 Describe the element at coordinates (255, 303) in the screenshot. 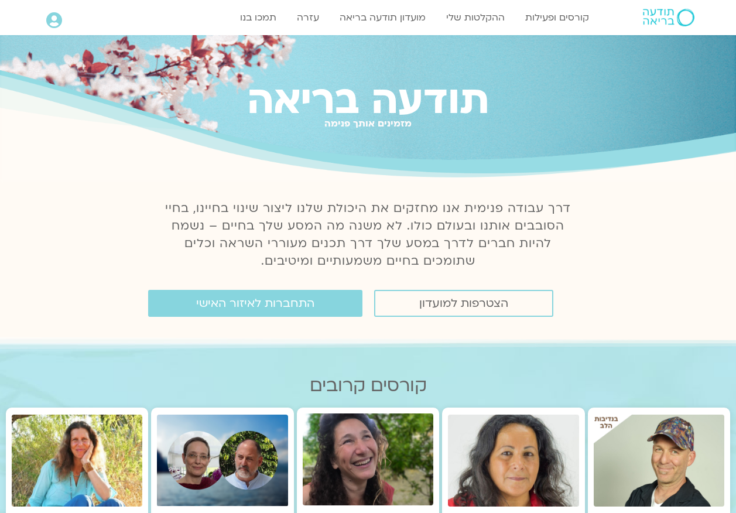

I see `a: התחברות לאיזור האישי` at that location.